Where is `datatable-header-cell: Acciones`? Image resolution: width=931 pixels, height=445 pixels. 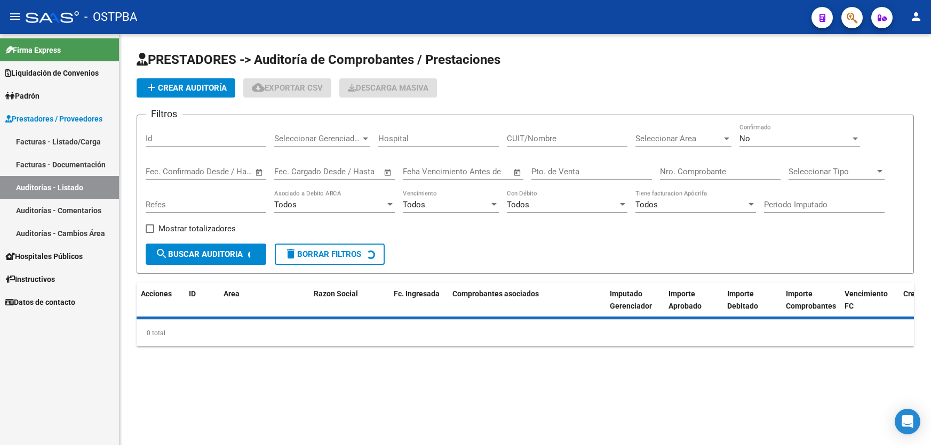
datatable-header-cell: Acciones is located at coordinates (161, 306).